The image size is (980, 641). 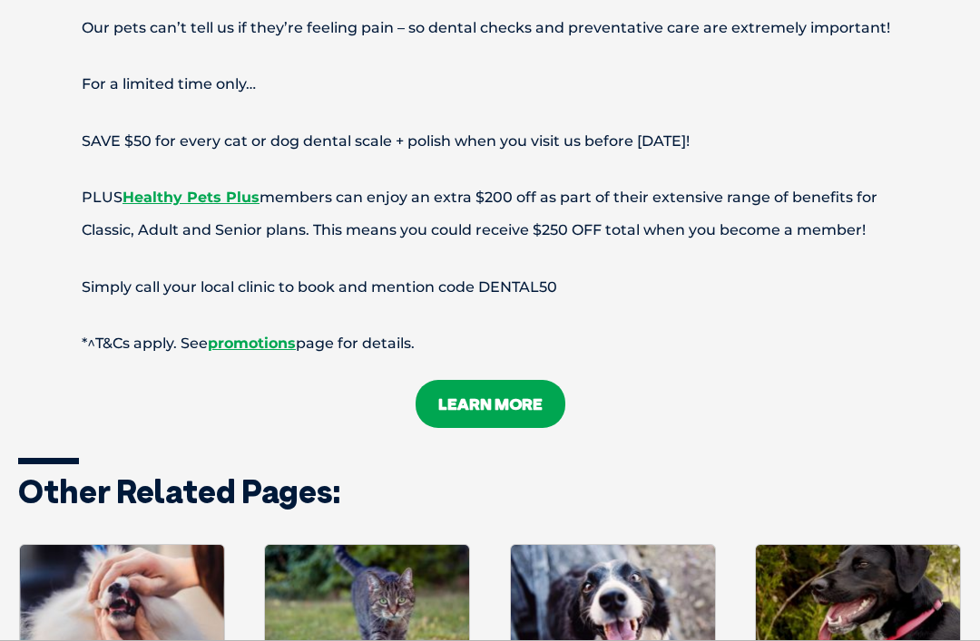 I want to click on p: *^T&Cs apply. See page for details., so click(x=490, y=344).